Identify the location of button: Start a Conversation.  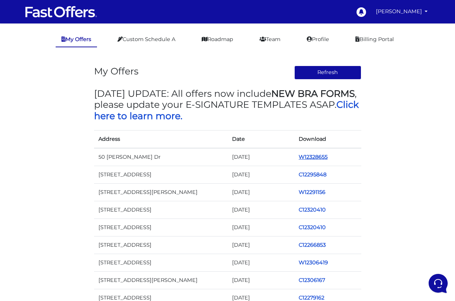
(73, 94).